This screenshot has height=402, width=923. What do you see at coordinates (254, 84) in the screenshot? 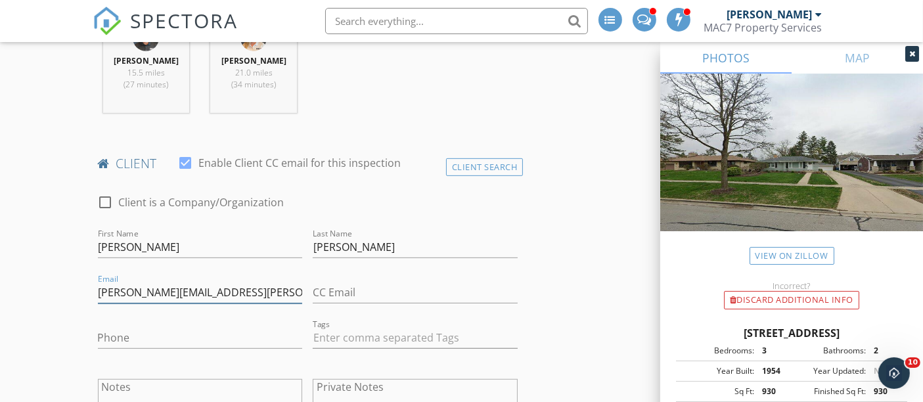
I see `span: (34 minutes)` at bounding box center [254, 84].